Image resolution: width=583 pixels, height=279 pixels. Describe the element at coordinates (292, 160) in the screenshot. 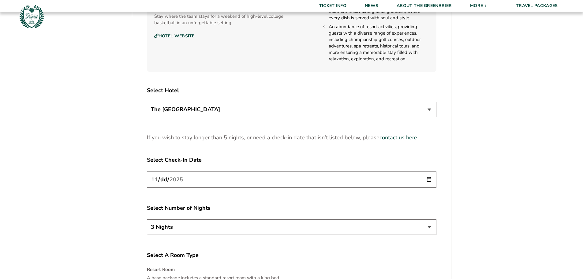

I see `label: Select Check-In Date` at that location.